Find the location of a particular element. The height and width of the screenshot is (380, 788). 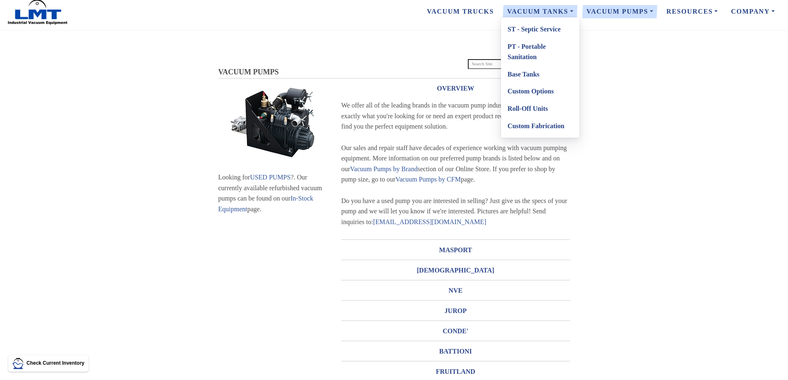

a: ST - Septic Service is located at coordinates (540, 29).